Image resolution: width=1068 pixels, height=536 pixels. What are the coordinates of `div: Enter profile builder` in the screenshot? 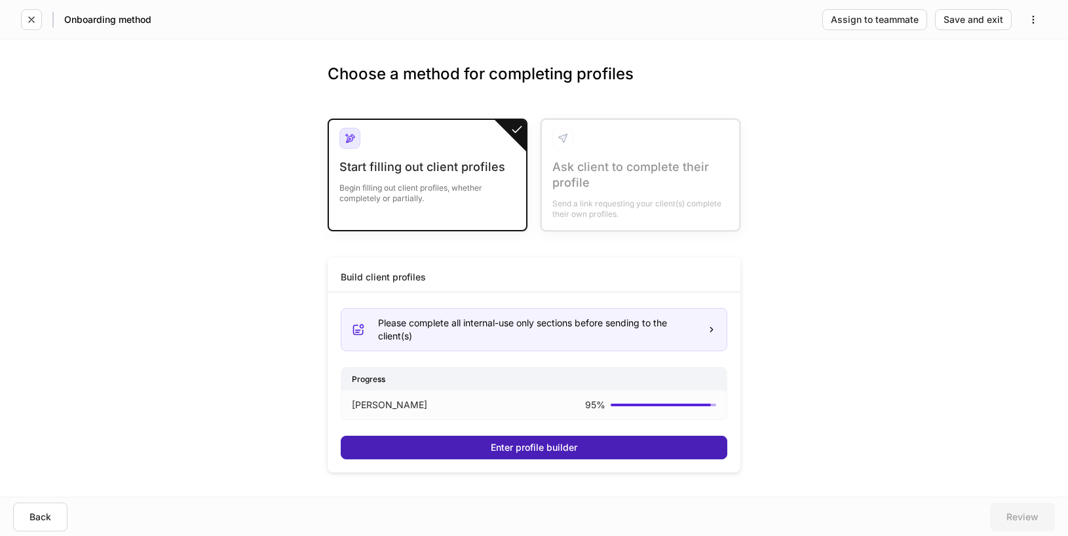 It's located at (534, 448).